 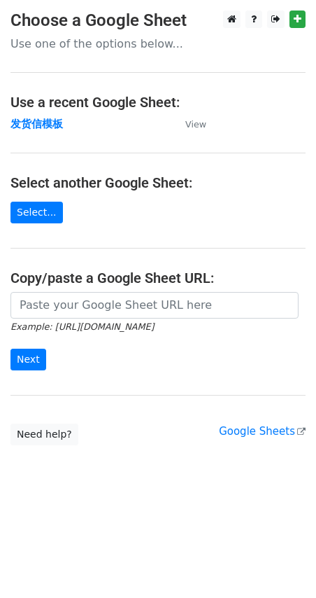 What do you see at coordinates (158, 278) in the screenshot?
I see `h4: Copy/paste a Google Sheet URL:` at bounding box center [158, 278].